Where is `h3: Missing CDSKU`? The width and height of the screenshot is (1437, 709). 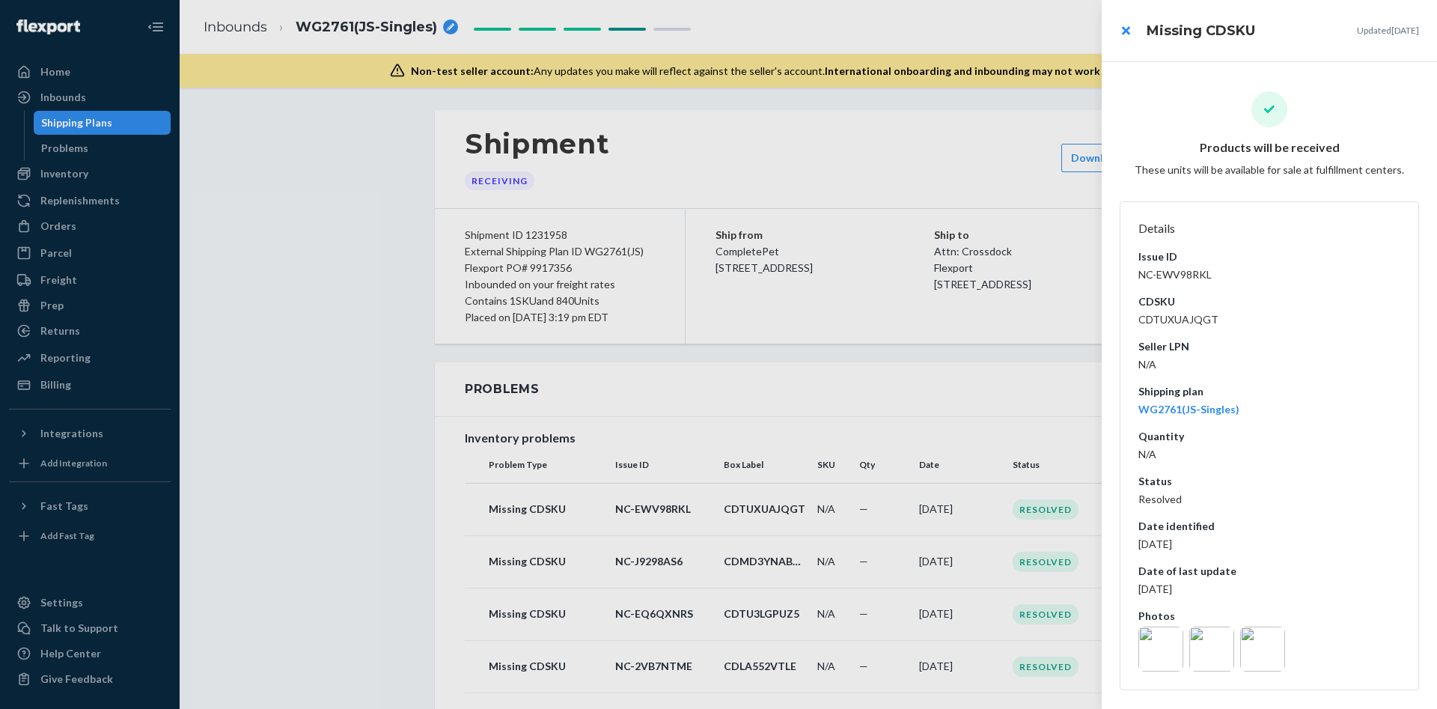 h3: Missing CDSKU is located at coordinates (1201, 31).